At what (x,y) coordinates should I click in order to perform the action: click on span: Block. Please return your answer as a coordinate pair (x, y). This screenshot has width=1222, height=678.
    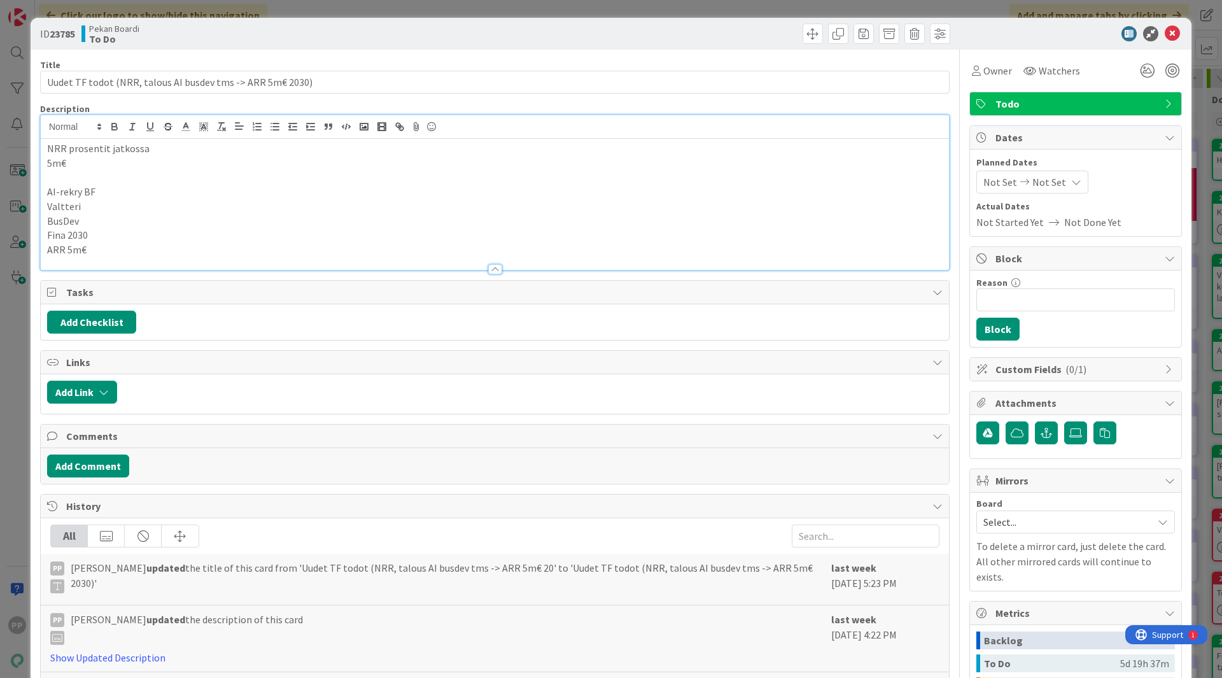
    Looking at the image, I should click on (1077, 258).